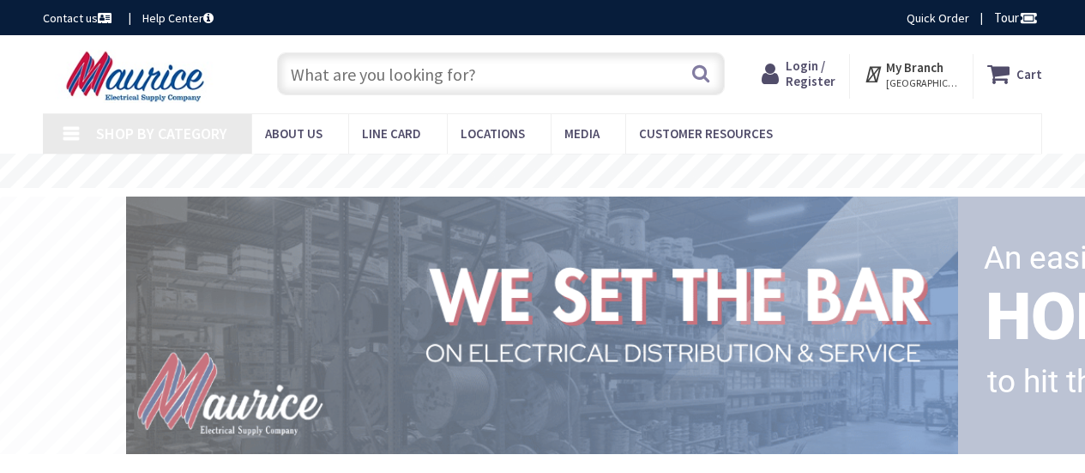 The image size is (1085, 473). Describe the element at coordinates (293, 133) in the screenshot. I see `span: About us` at that location.